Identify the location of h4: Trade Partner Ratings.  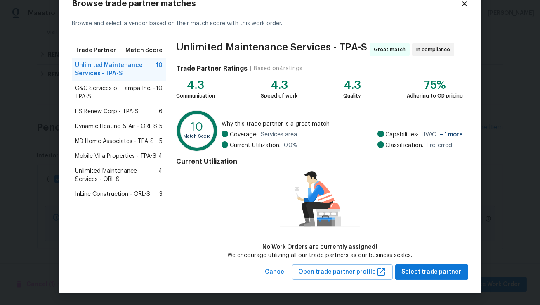
(212, 69).